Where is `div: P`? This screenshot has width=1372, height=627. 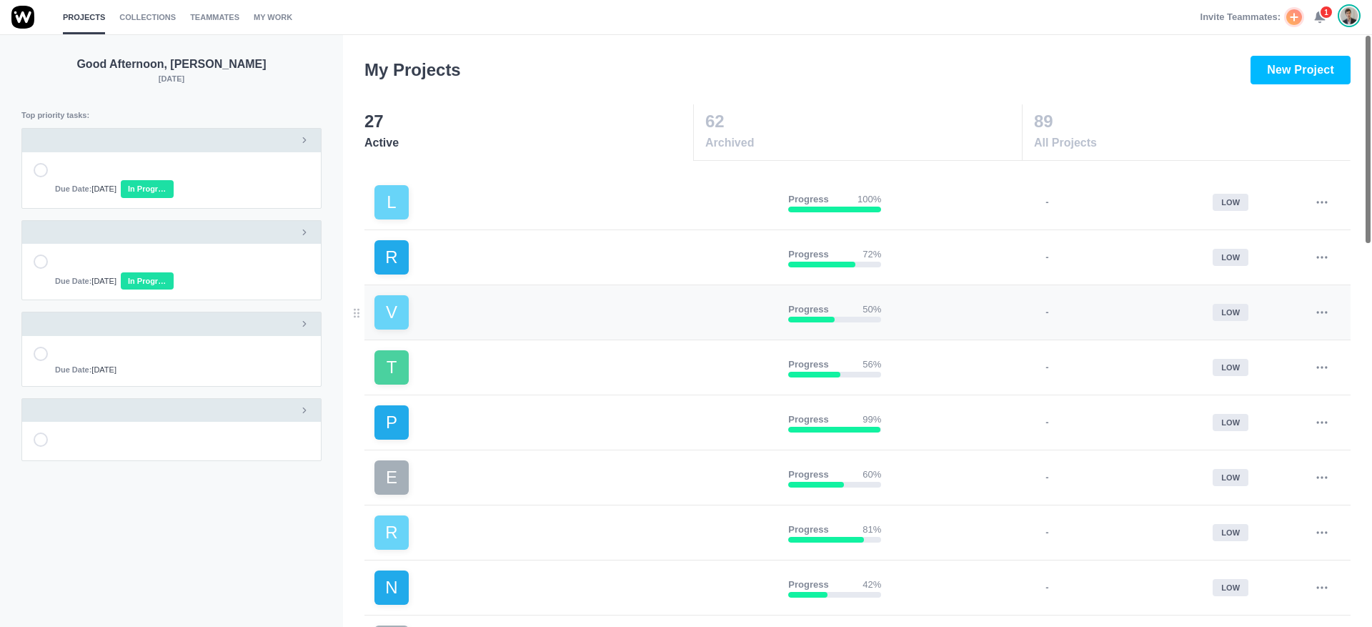
div: P is located at coordinates (392, 422).